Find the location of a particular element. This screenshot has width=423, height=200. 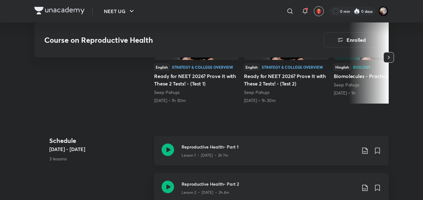

div: 24th May • 1h 30m is located at coordinates (286, 100).